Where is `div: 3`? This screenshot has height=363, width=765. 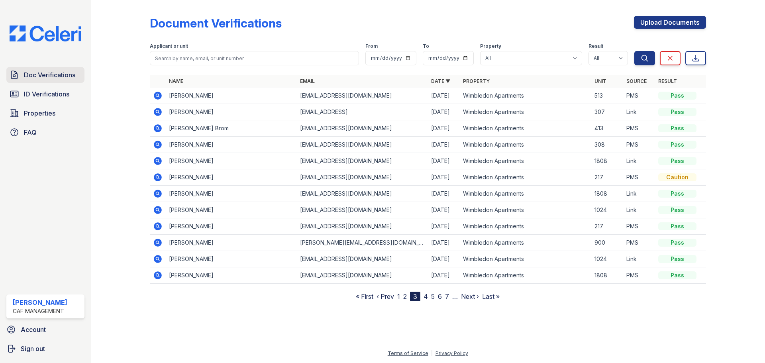
div: 3 is located at coordinates (415, 296).